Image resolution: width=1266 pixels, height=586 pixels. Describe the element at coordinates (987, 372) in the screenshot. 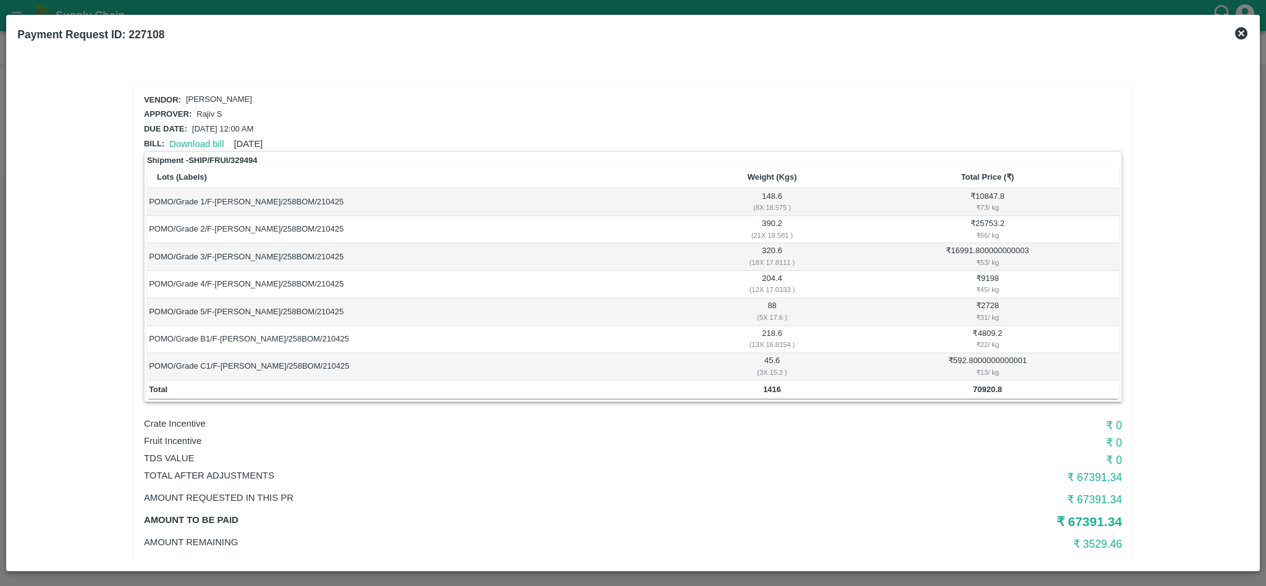

I see `div: ₹ 13 / kg` at that location.